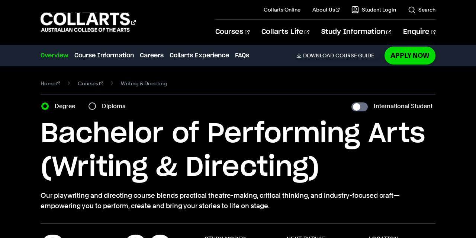 The width and height of the screenshot is (476, 238). What do you see at coordinates (199, 55) in the screenshot?
I see `a: Collarts Experience` at bounding box center [199, 55].